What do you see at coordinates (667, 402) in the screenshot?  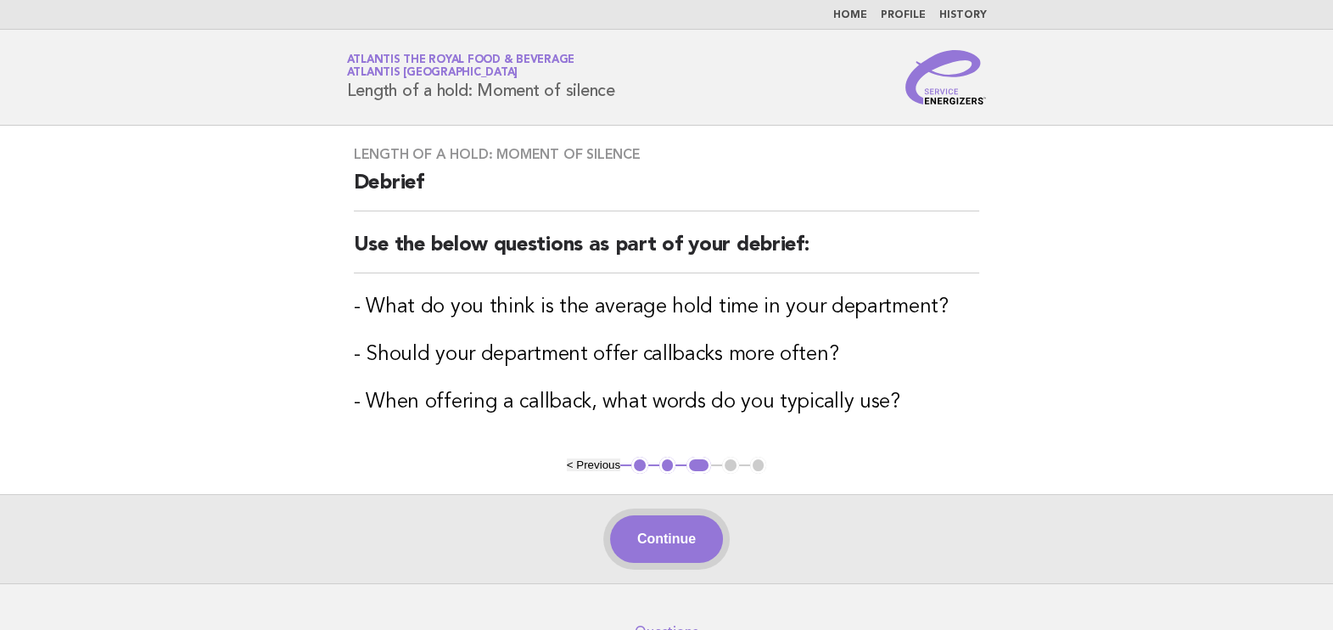 I see `h3: - When offering a callback, what words do you typically use?` at bounding box center [667, 402].